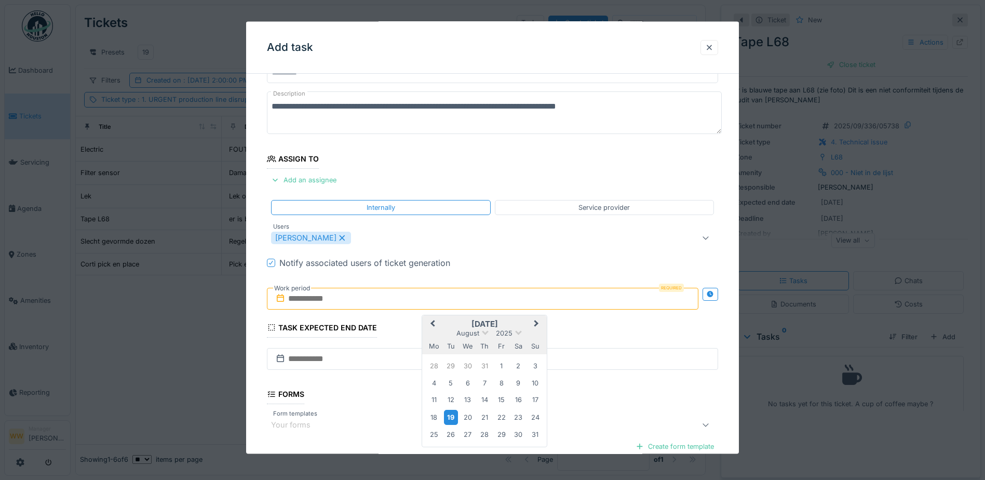 The height and width of the screenshot is (480, 985). What do you see at coordinates (504, 332) in the screenshot?
I see `span: 2025` at bounding box center [504, 332].